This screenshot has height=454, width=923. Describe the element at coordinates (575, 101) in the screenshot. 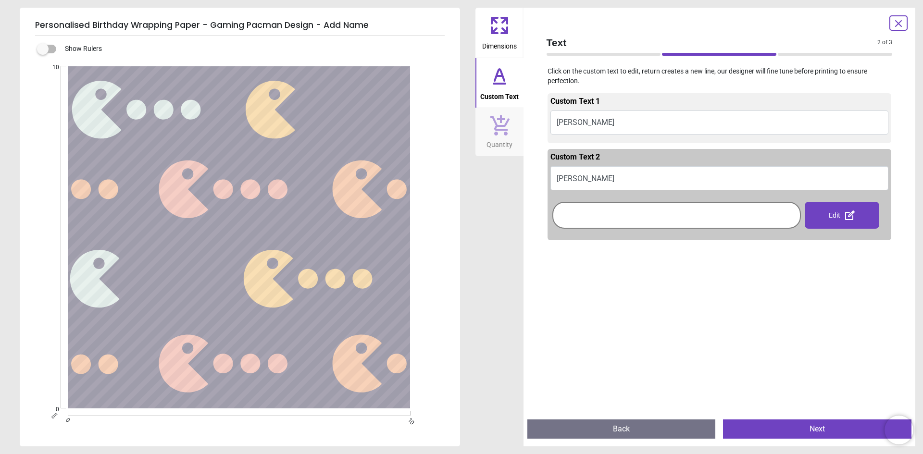

I see `span: Custom Text 1` at that location.